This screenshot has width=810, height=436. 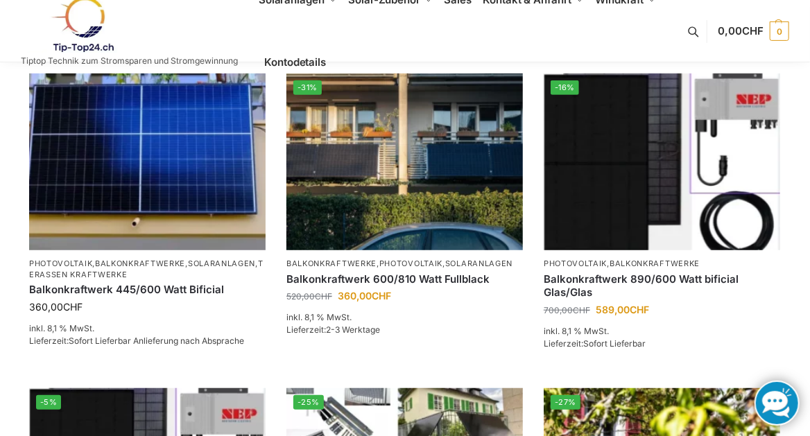 I want to click on span: 0,00, so click(x=741, y=31).